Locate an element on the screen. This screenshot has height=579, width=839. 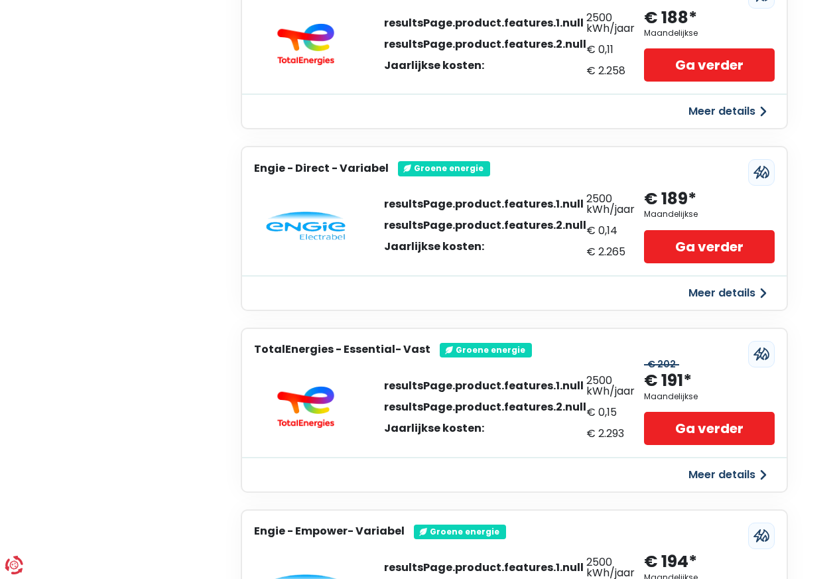
h3: Engie - Empower- Variabel is located at coordinates (329, 531).